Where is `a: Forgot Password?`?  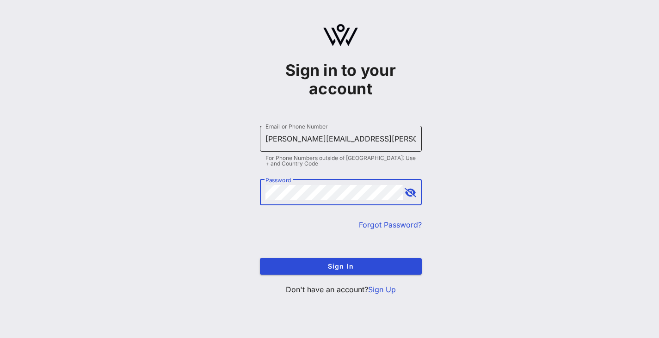
a: Forgot Password? is located at coordinates (390, 225).